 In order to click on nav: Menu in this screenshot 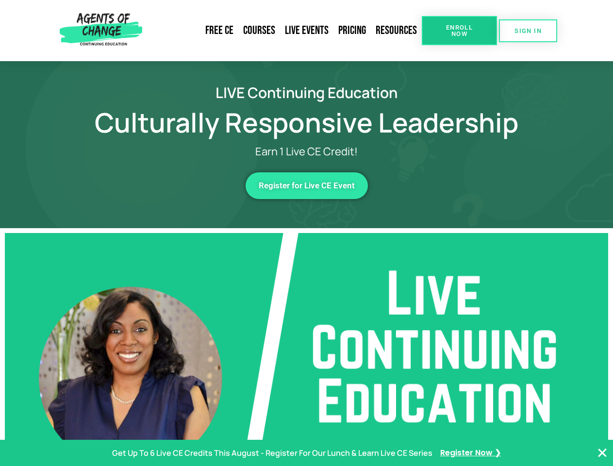, I will do `click(284, 31)`.